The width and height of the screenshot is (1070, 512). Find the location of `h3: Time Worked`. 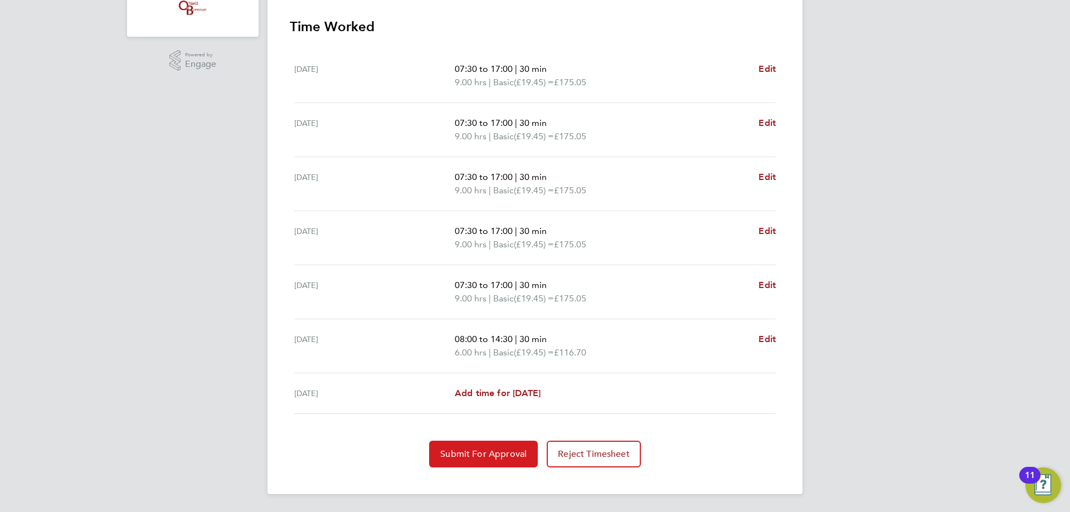

h3: Time Worked is located at coordinates (535, 27).